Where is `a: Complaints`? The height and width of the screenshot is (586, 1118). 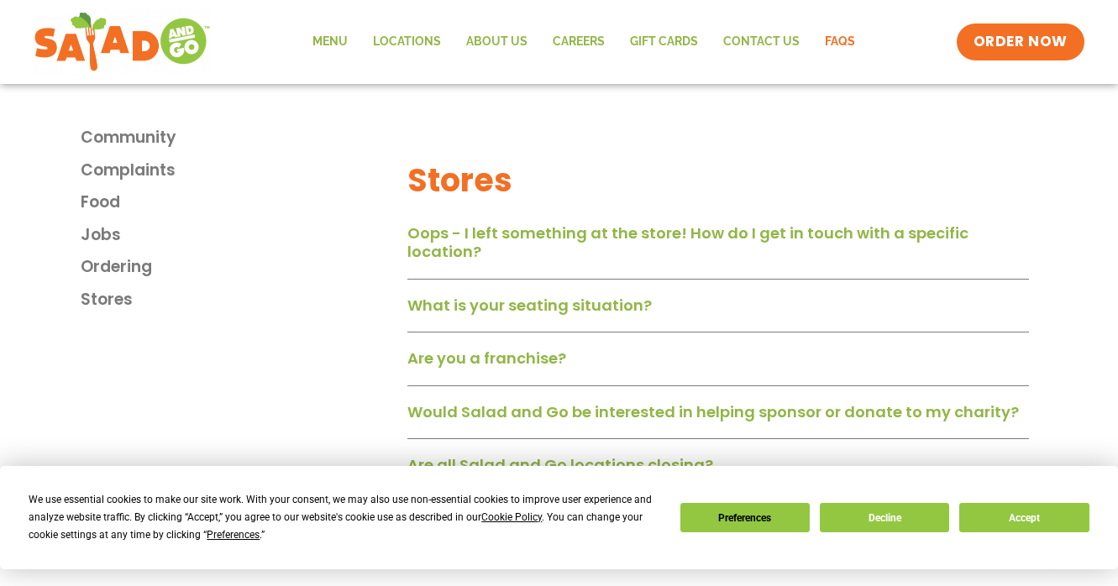 a: Complaints is located at coordinates (240, 170).